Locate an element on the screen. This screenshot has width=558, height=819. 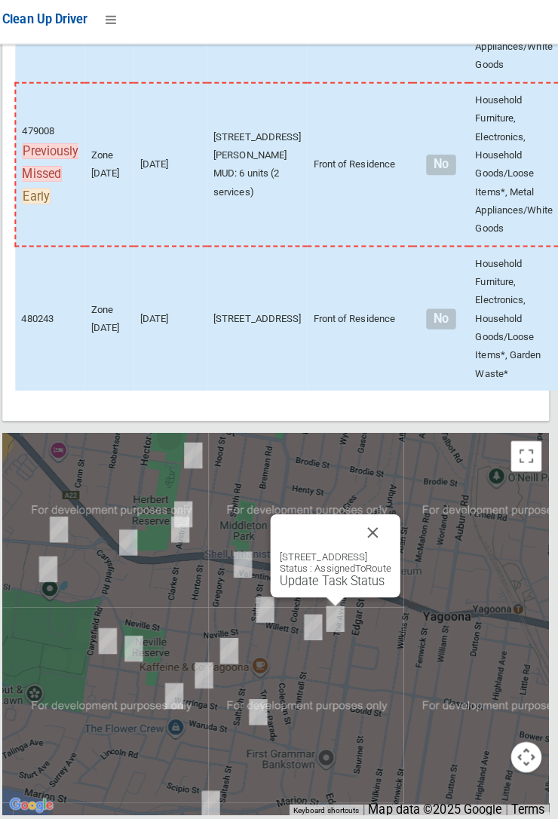
div: 1 Carysfield Road, BASS HILL NSW 2197<br>Status : AssignedToRoute<br><a href="/driver/booking/475... is located at coordinates (133, 541).